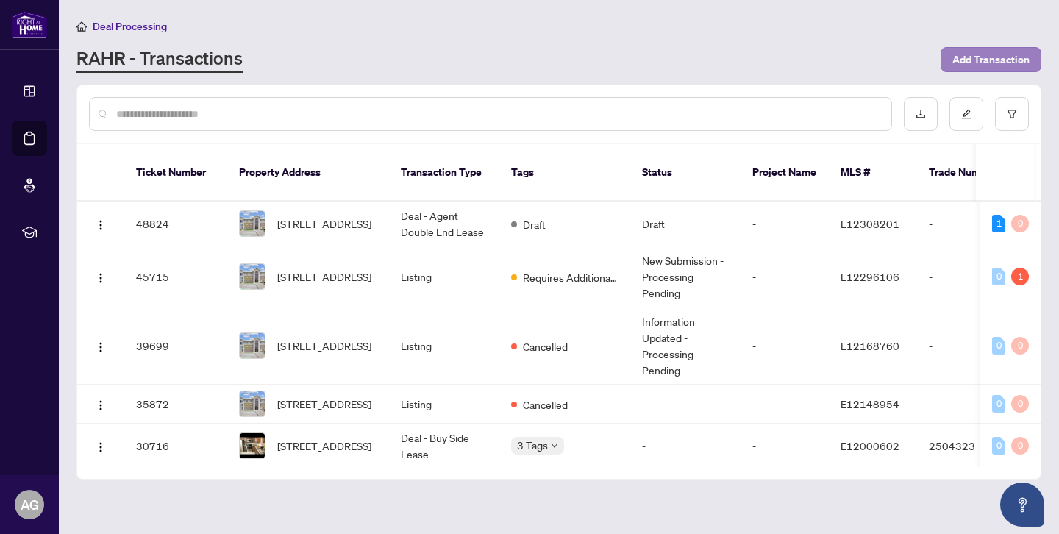  What do you see at coordinates (555, 446) in the screenshot?
I see `span: down` at bounding box center [555, 446].